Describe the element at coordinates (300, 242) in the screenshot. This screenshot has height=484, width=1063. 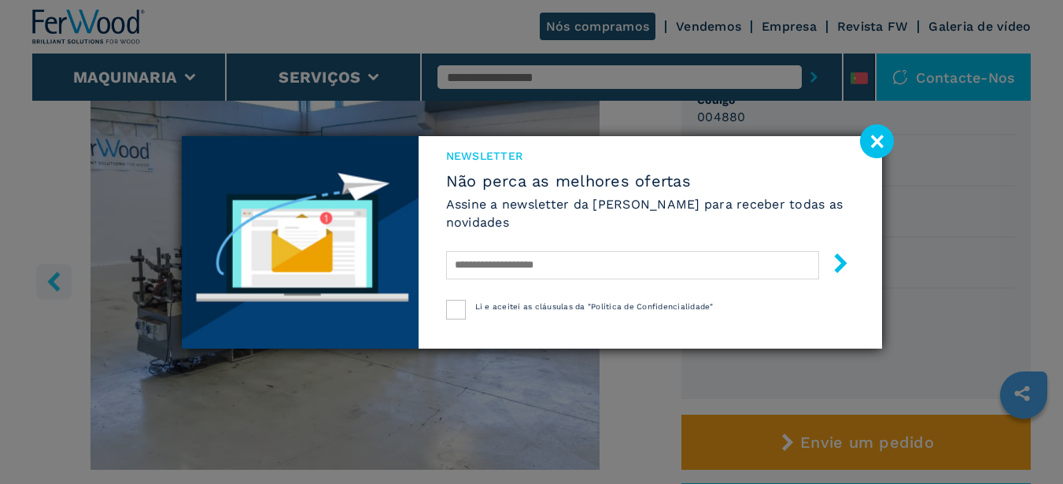
I see `img: Newsletter image` at that location.